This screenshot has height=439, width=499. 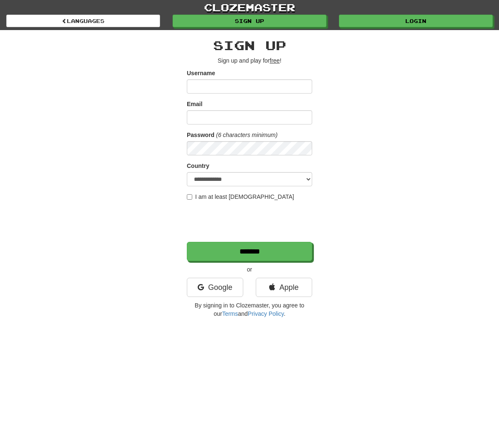 I want to click on a: Apple, so click(x=284, y=287).